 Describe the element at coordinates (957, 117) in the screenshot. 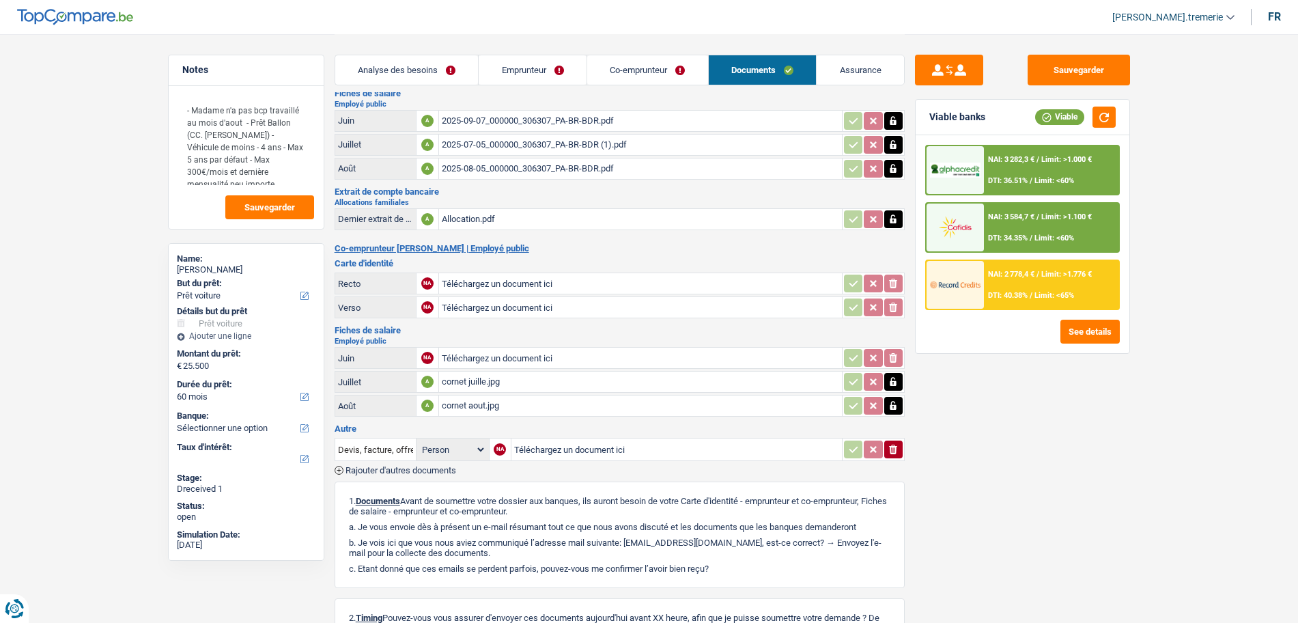

I see `div: Viable banks` at that location.